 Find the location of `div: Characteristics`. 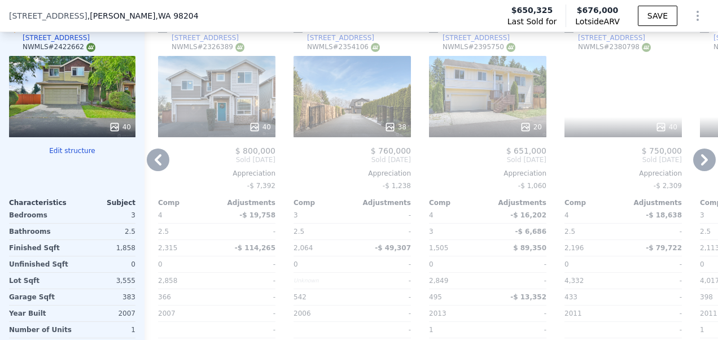

div: Characteristics is located at coordinates (41, 203).